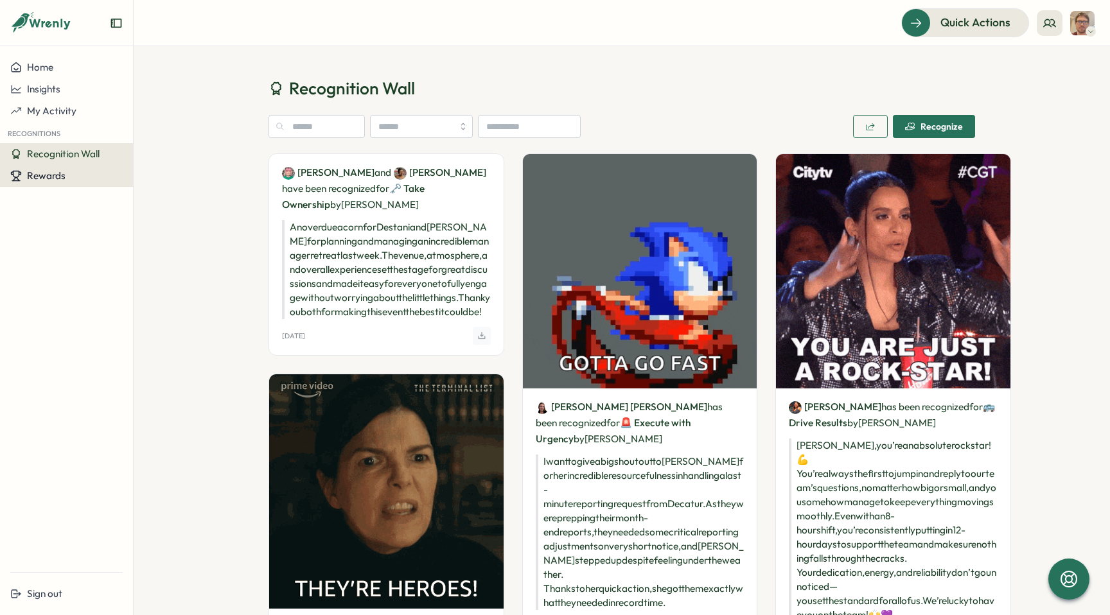 This screenshot has height=615, width=1110. Describe the element at coordinates (400, 173) in the screenshot. I see `img: Shelby Perera` at that location.